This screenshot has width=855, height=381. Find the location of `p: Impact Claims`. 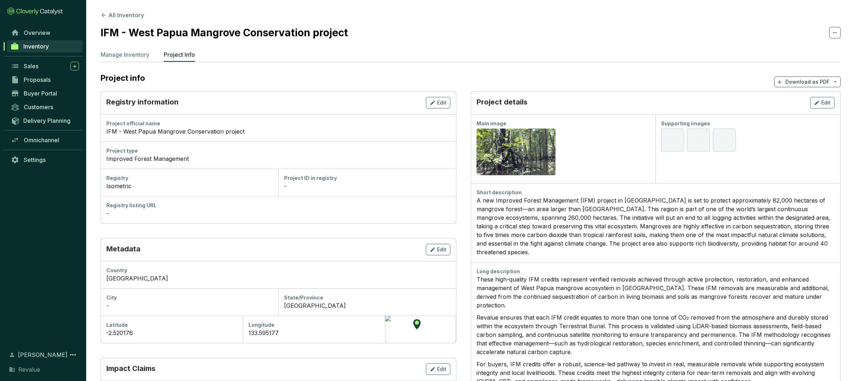

p: Impact Claims is located at coordinates (131, 369).